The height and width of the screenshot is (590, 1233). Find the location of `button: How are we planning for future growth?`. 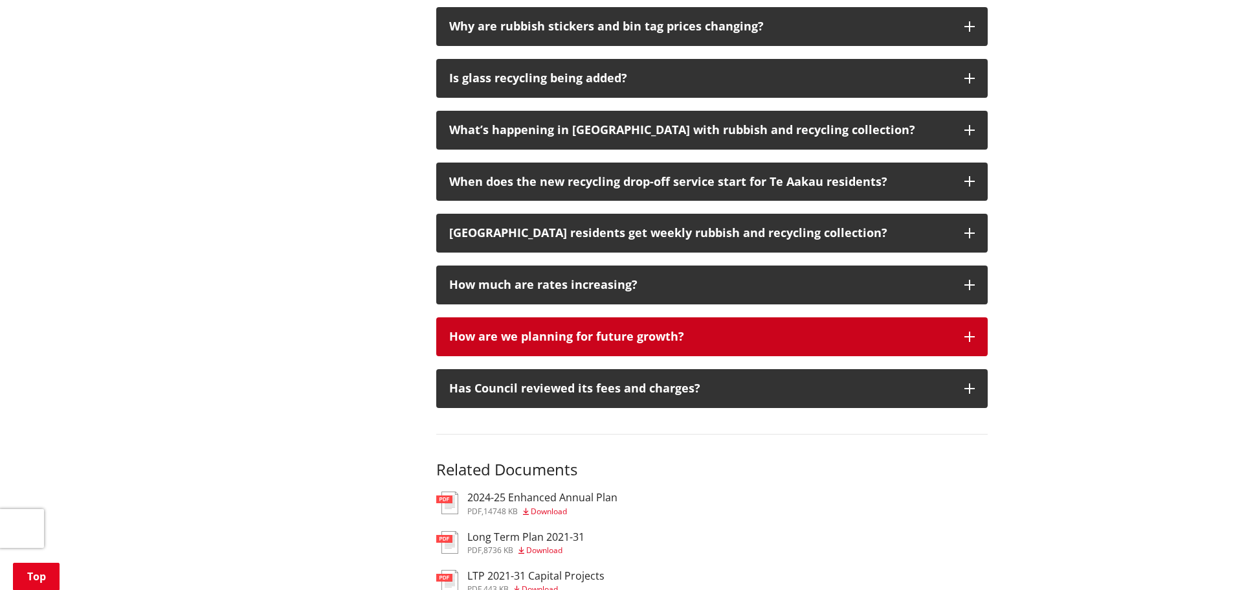

button: How are we planning for future growth? is located at coordinates (712, 337).